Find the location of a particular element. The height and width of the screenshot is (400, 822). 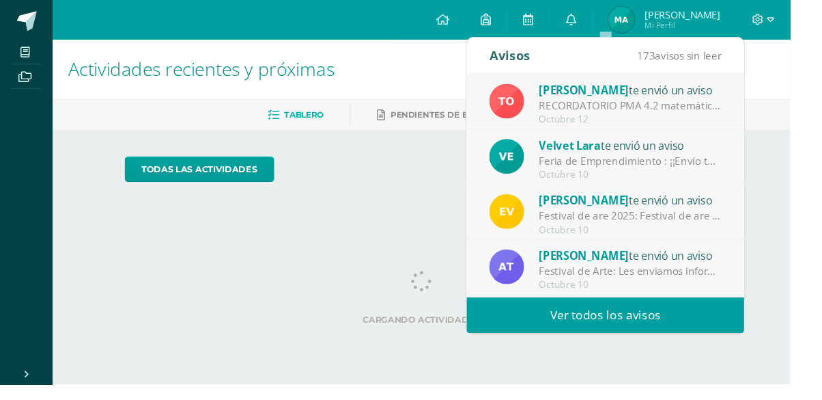

span: 173 is located at coordinates (672, 57).